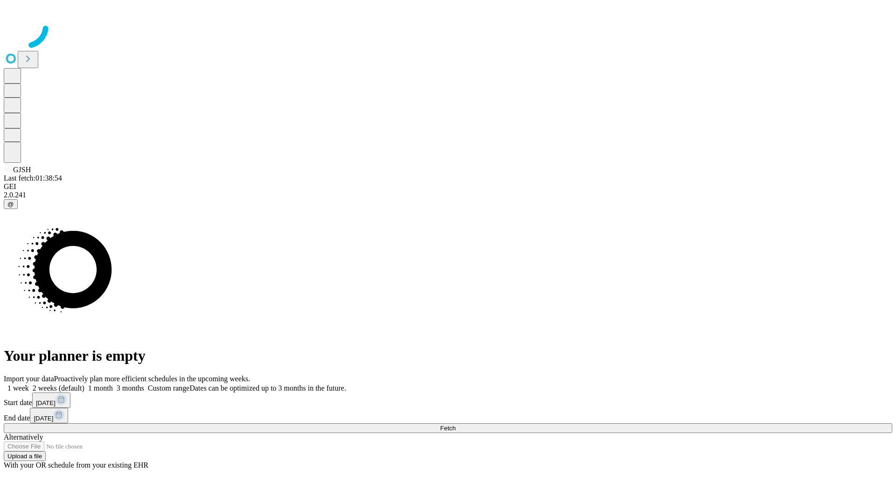 This screenshot has width=896, height=504. What do you see at coordinates (169, 388) in the screenshot?
I see `span: Custom range` at bounding box center [169, 388].